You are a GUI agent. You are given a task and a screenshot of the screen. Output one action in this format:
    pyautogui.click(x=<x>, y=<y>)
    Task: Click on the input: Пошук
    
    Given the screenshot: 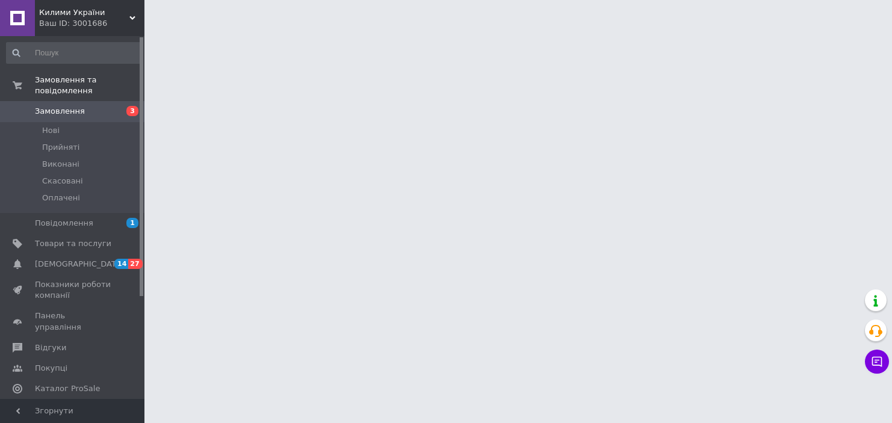 What is the action you would take?
    pyautogui.click(x=74, y=53)
    